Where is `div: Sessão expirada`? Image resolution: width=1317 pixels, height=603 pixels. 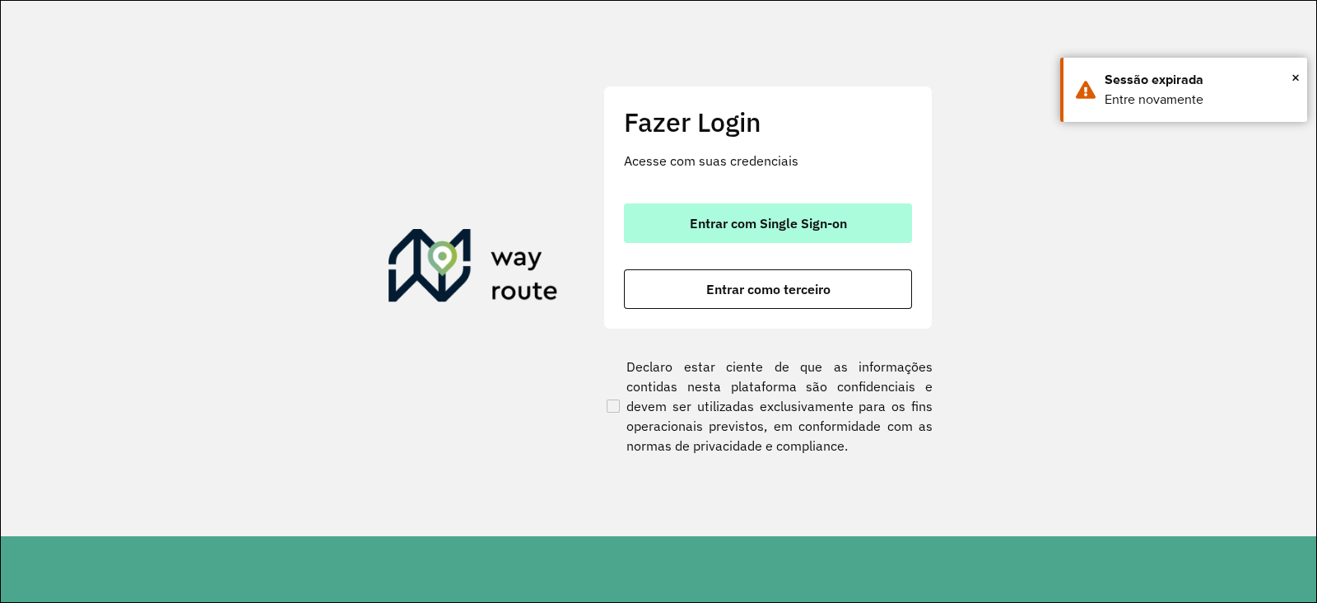 div: Sessão expirada is located at coordinates (1199, 80).